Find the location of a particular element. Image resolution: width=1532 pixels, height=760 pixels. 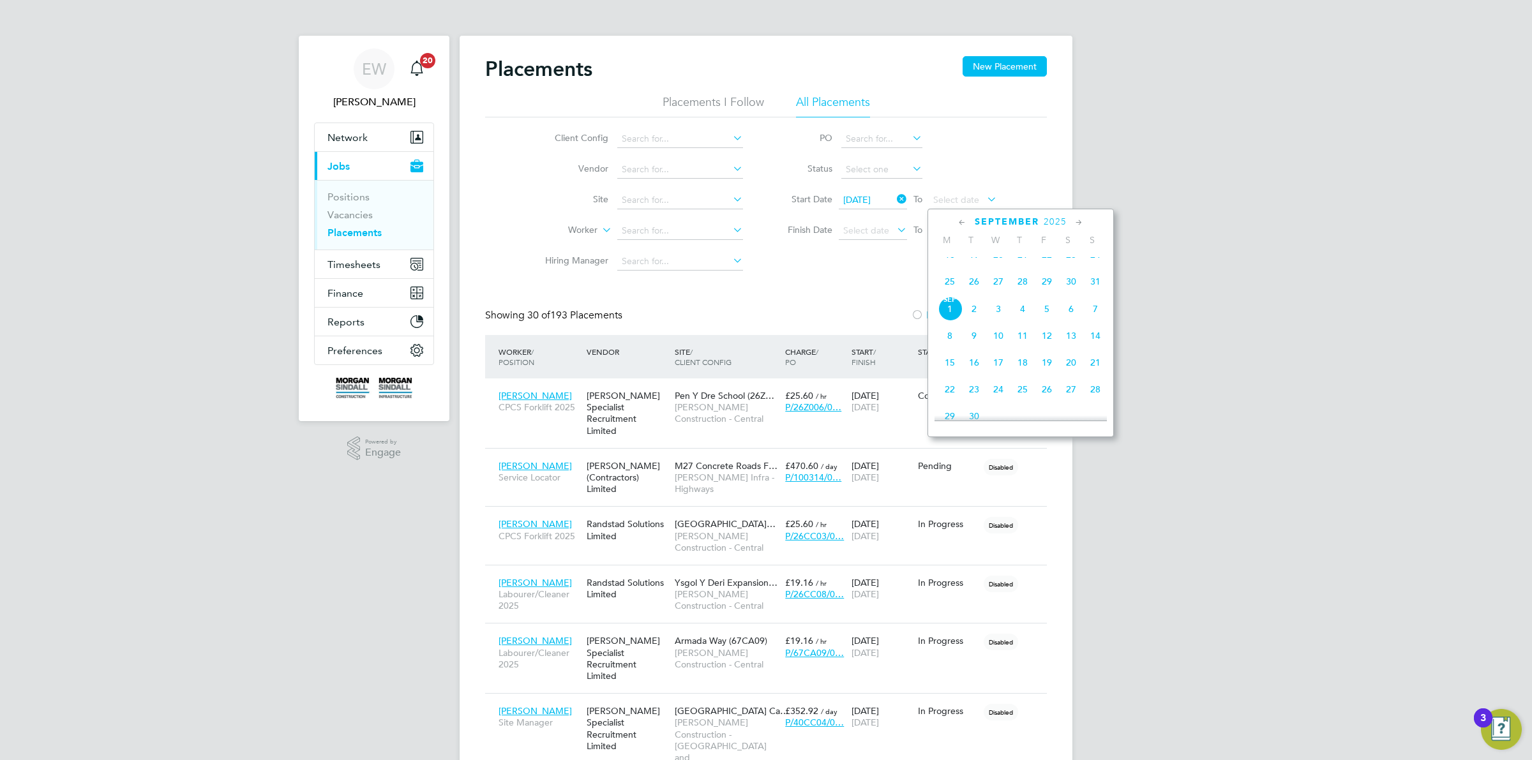

span: £470.60 is located at coordinates (802, 466).